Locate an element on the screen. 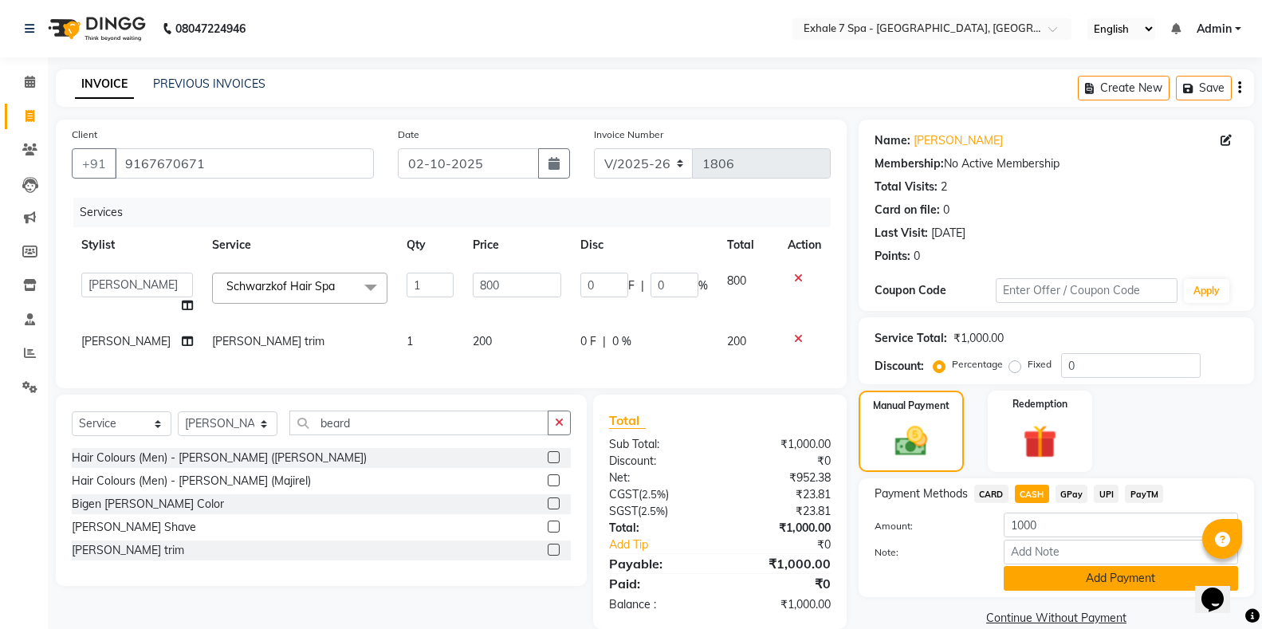  input: Add Note is located at coordinates (1121, 552).